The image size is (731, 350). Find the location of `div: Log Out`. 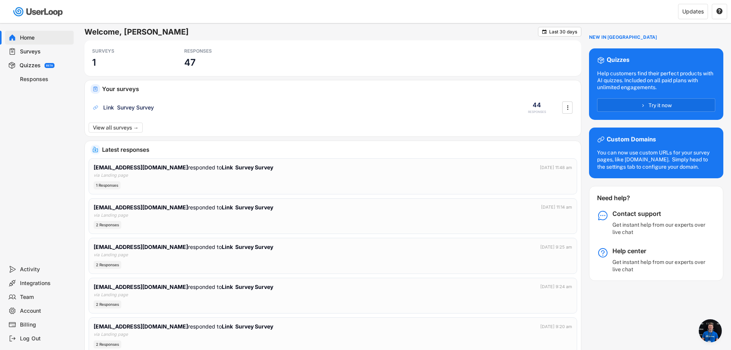

div: Log Out is located at coordinates (45, 338).